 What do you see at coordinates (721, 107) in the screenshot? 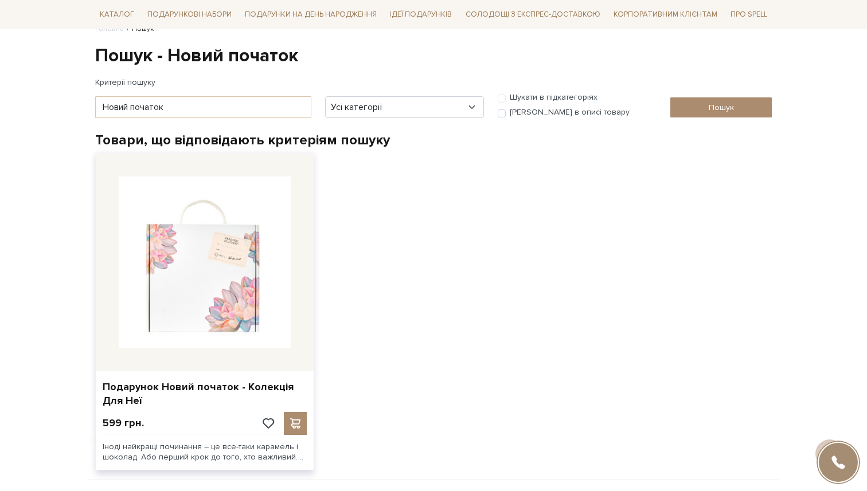
I see `input: Пошук` at bounding box center [721, 107].